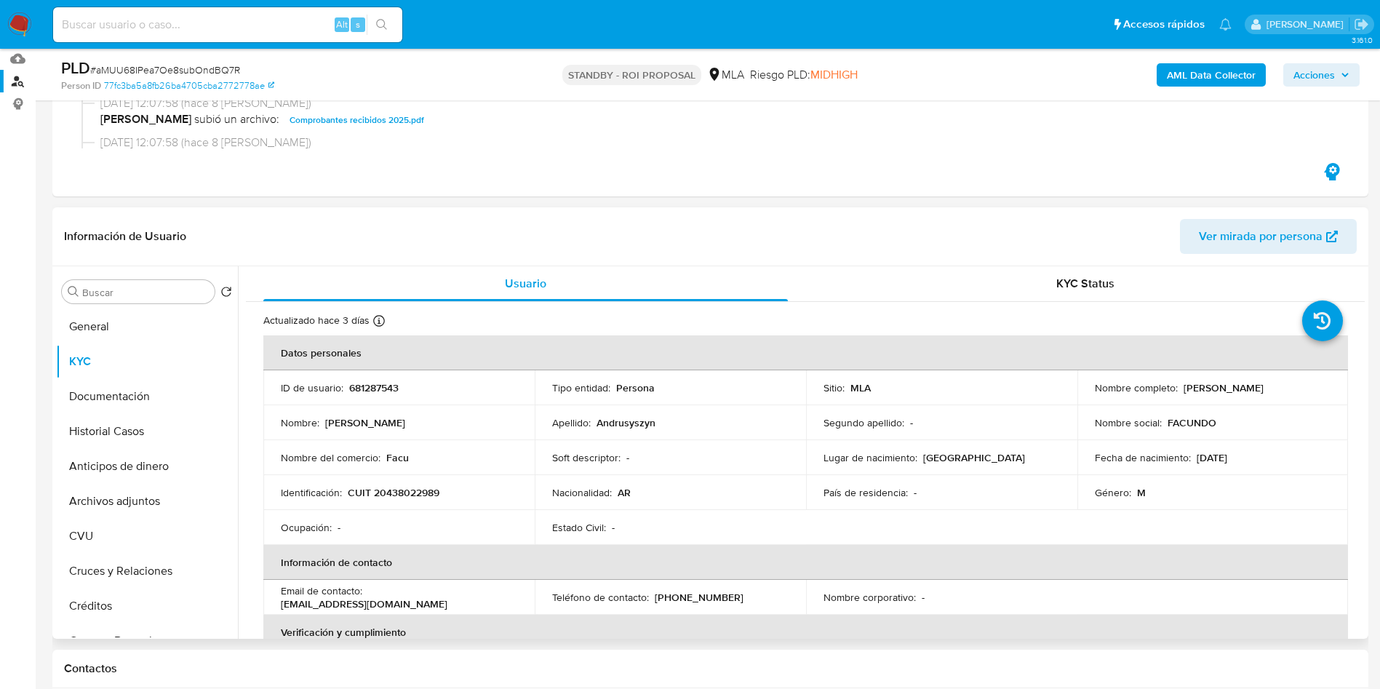 This screenshot has height=689, width=1380. I want to click on p: Actualizado hace 3 días, so click(316, 320).